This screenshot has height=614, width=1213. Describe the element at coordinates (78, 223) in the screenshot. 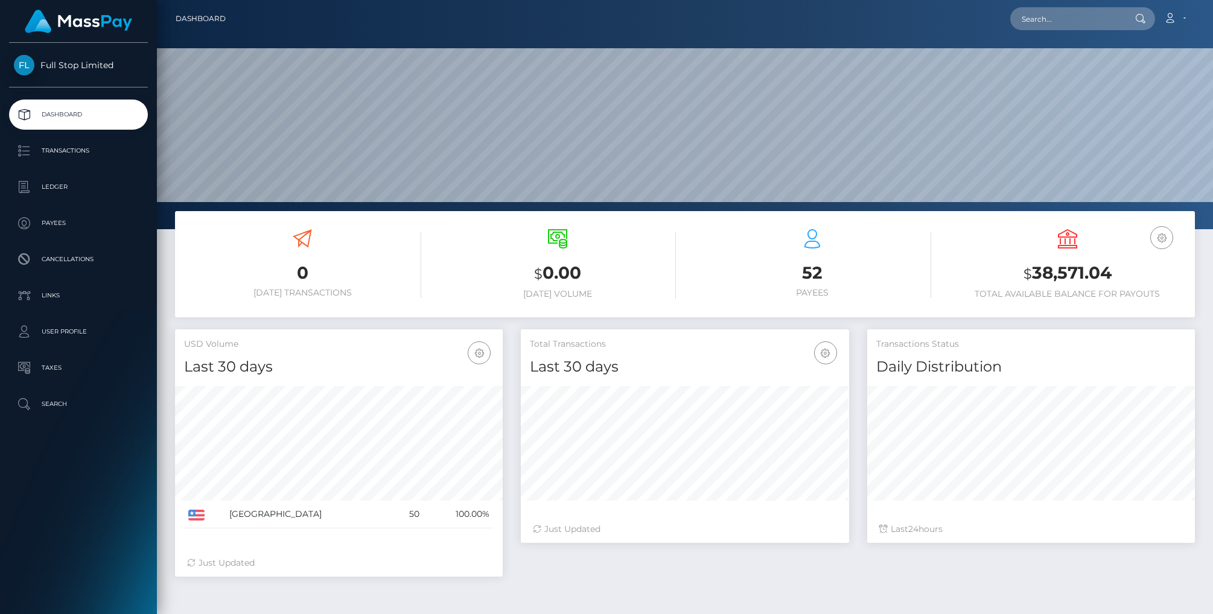

I see `p: Payees` at that location.